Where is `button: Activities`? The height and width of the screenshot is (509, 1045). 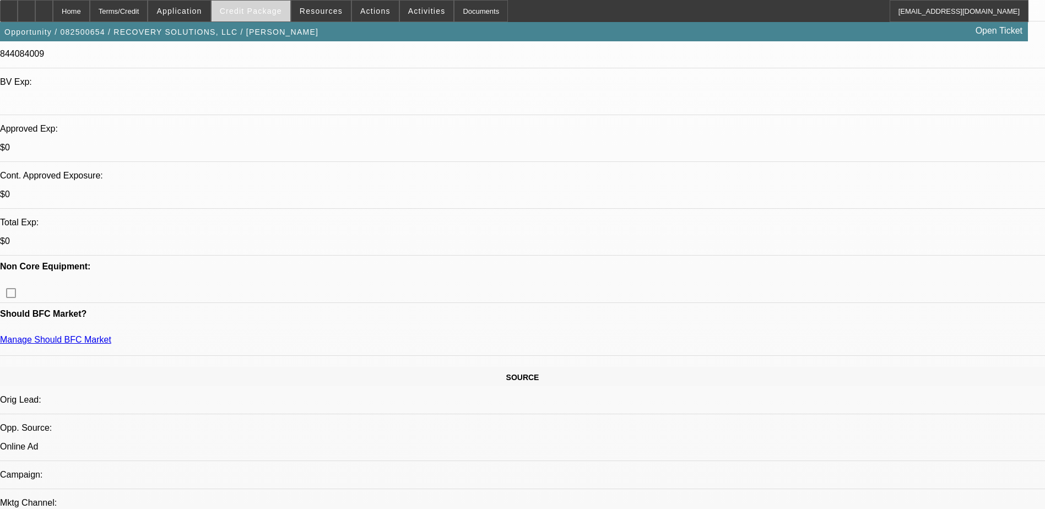
button: Activities is located at coordinates (427, 11).